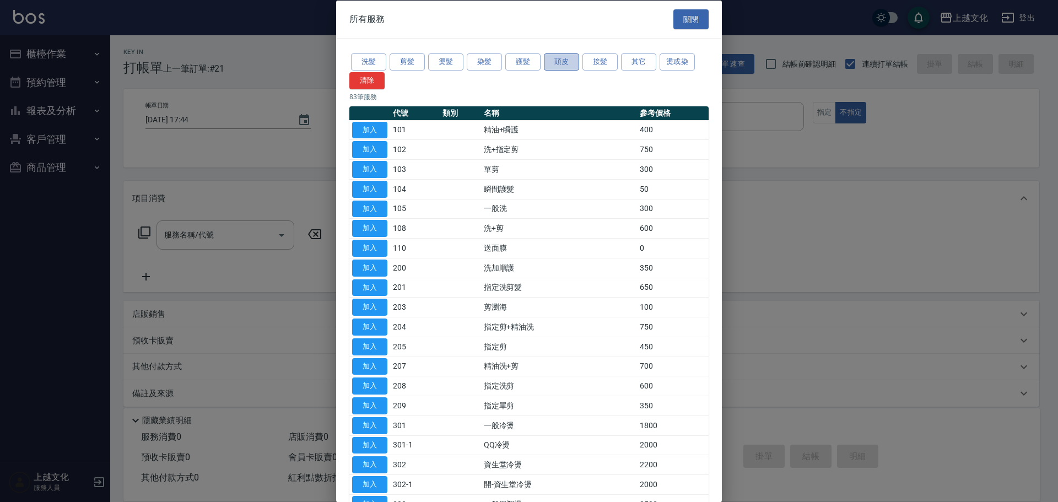  I want to click on button: 燙或染, so click(677, 62).